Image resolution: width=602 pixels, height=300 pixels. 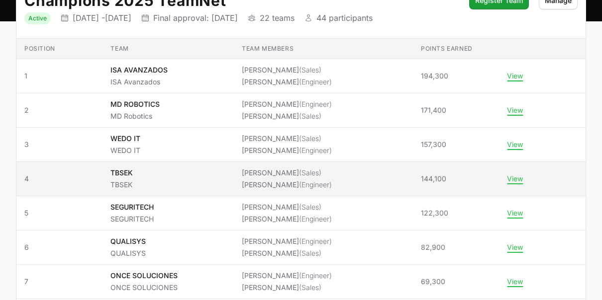 What do you see at coordinates (277, 18) in the screenshot?
I see `p: 22 teams` at bounding box center [277, 18].